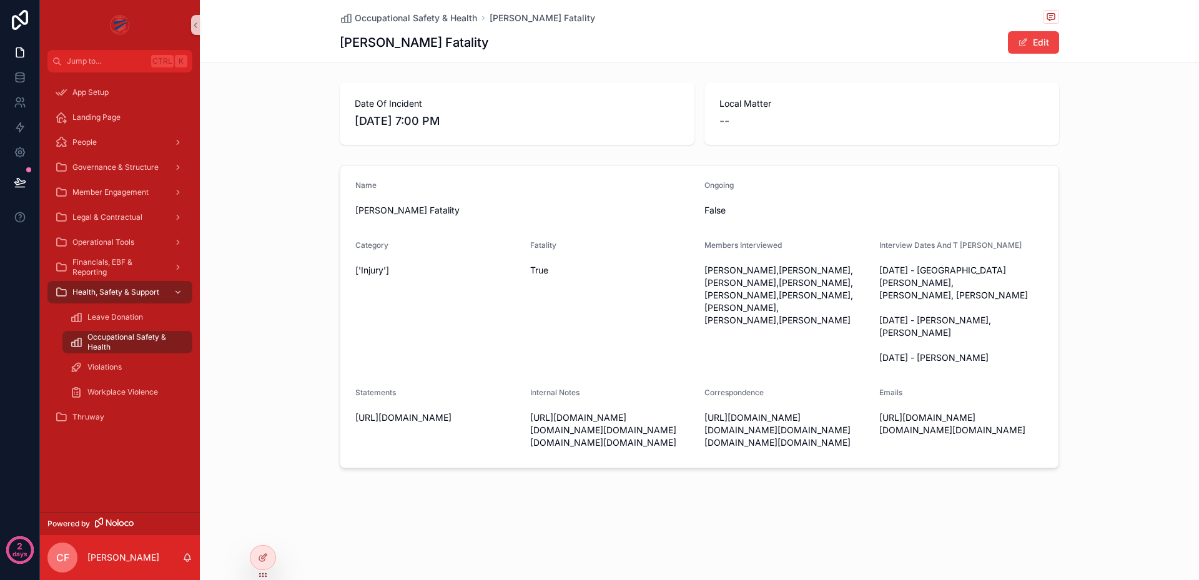  I want to click on span: K, so click(181, 61).